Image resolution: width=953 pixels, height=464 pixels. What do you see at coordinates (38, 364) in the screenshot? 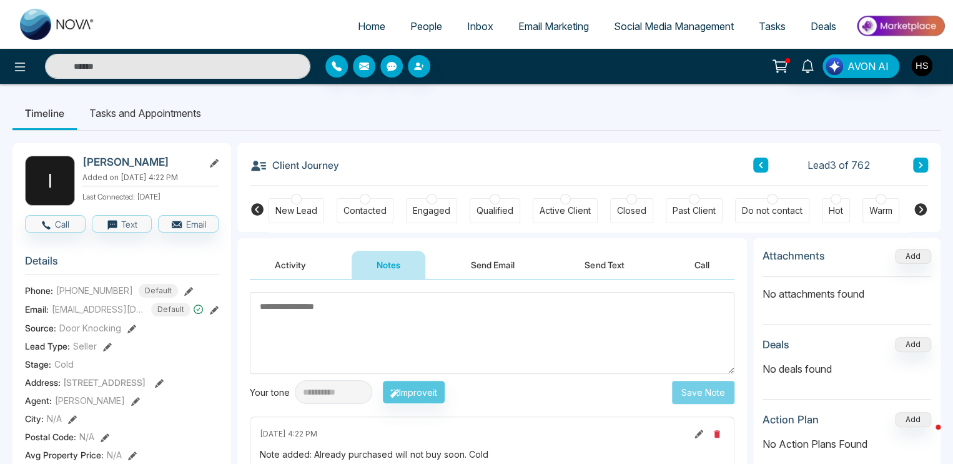
I see `span: Stage:` at bounding box center [38, 364].